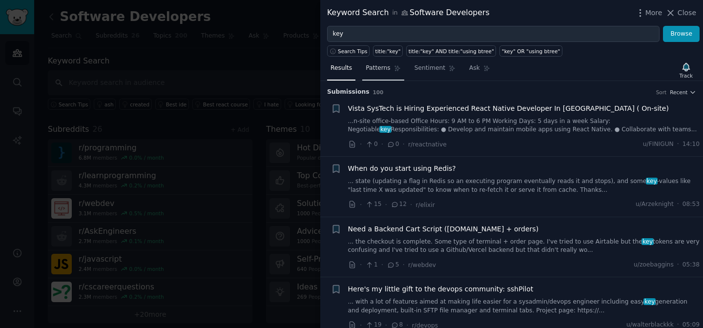  What do you see at coordinates (435, 70) in the screenshot?
I see `a: Sentiment` at bounding box center [435, 70].